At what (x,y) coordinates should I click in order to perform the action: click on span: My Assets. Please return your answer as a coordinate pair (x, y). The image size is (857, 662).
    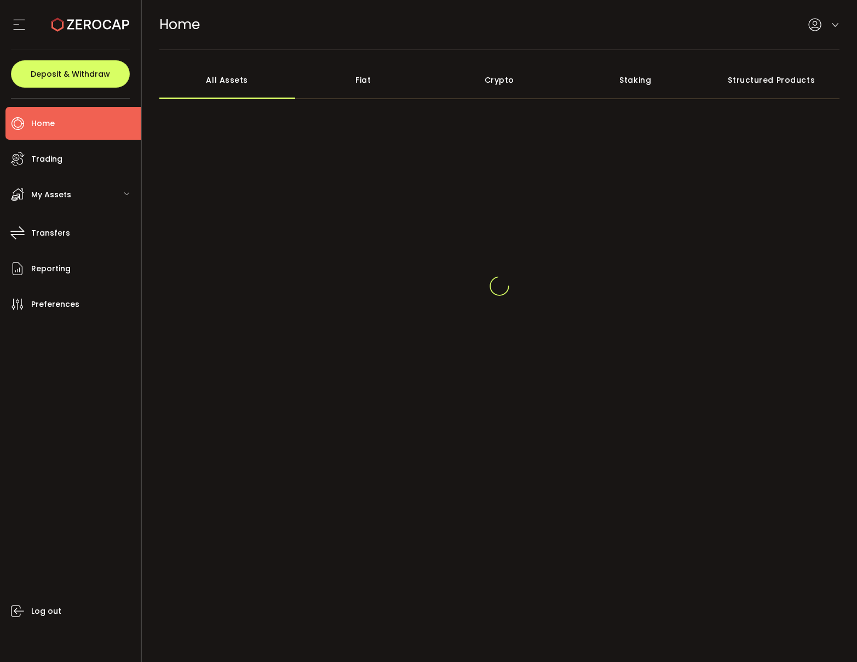
    Looking at the image, I should click on (51, 194).